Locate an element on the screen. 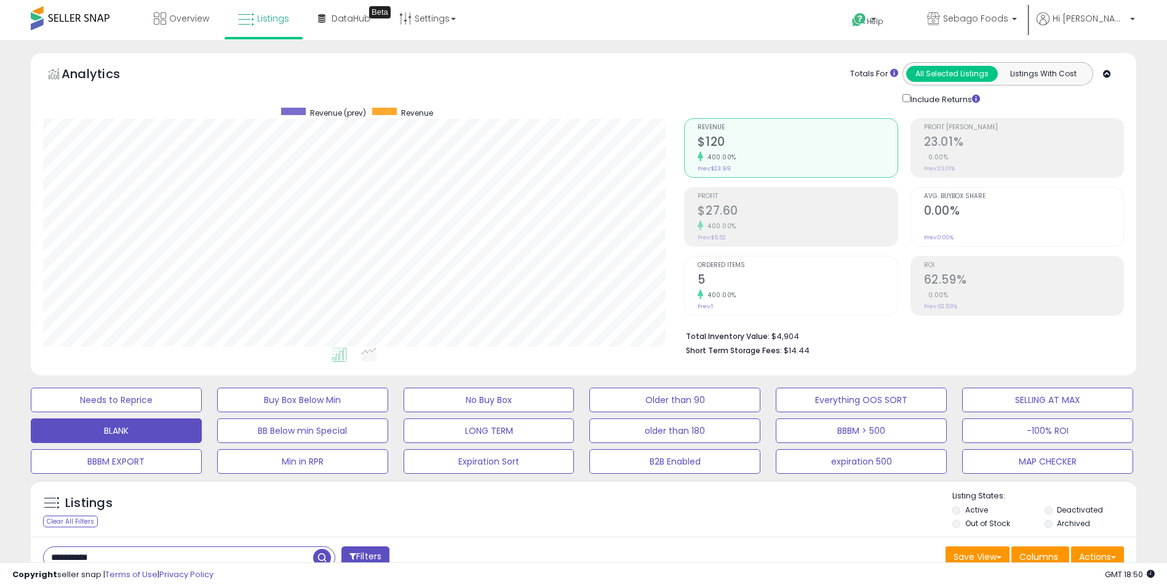 The height and width of the screenshot is (587, 1167). small: Prev: $23.99 is located at coordinates (714, 169).